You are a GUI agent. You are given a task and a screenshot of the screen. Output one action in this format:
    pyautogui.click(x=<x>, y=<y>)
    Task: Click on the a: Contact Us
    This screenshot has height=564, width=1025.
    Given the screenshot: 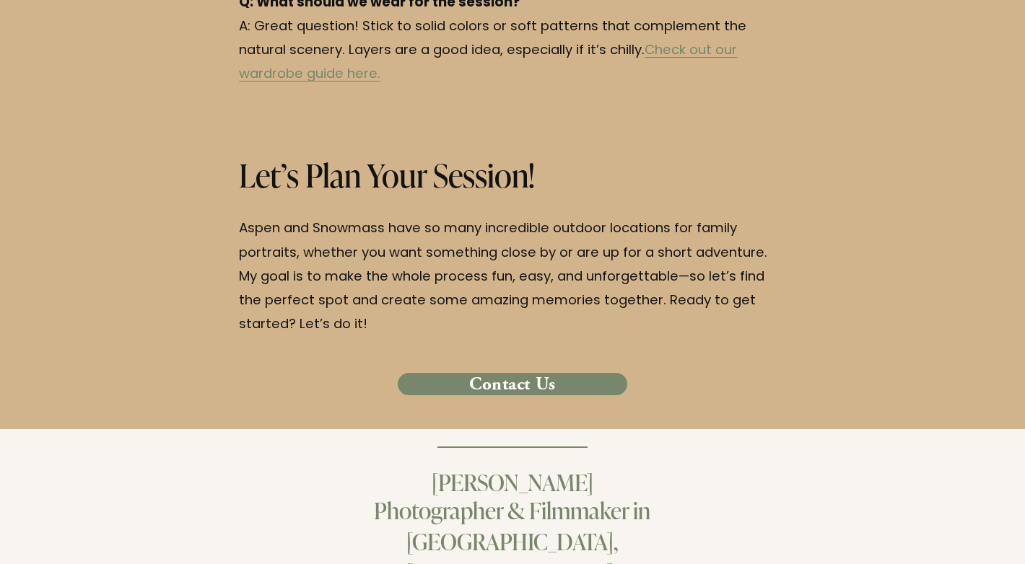 What is the action you would take?
    pyautogui.click(x=512, y=384)
    